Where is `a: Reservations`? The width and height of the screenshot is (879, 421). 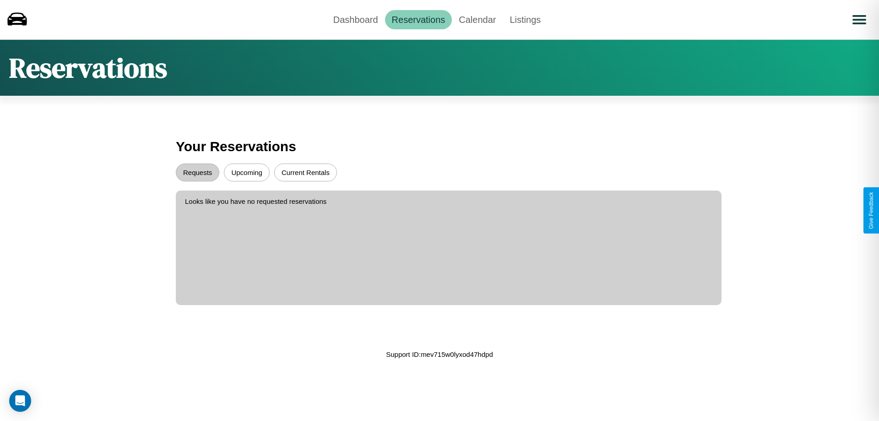
a: Reservations is located at coordinates (418, 20).